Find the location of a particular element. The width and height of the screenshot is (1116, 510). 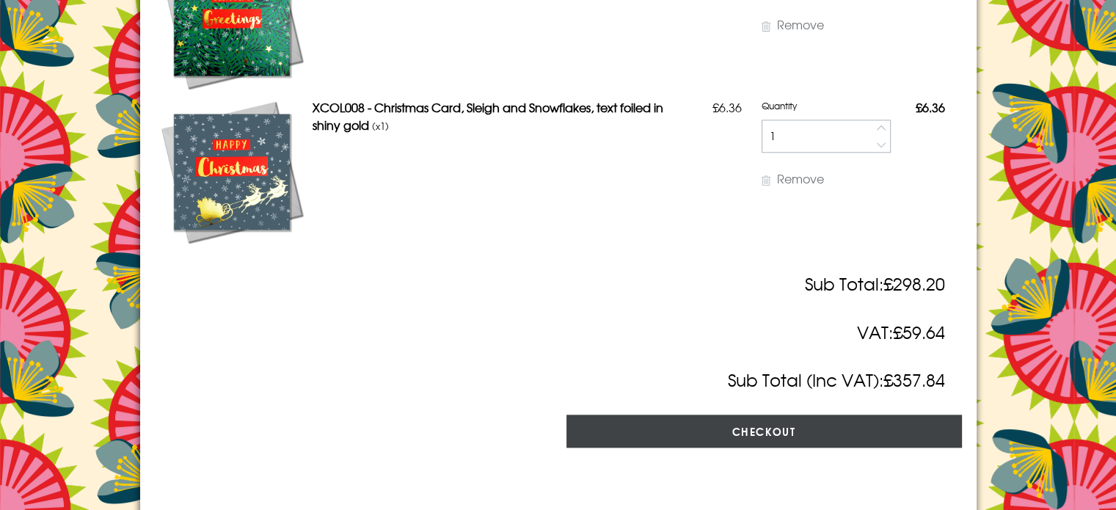

span: £59.64 is located at coordinates (919, 332).